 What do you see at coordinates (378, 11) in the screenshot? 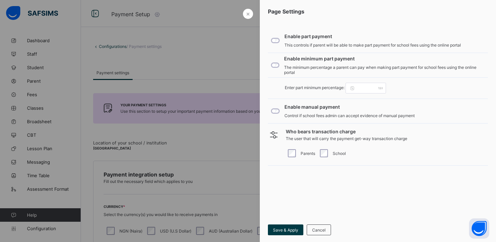
I see `span: Page Settings` at bounding box center [378, 11].